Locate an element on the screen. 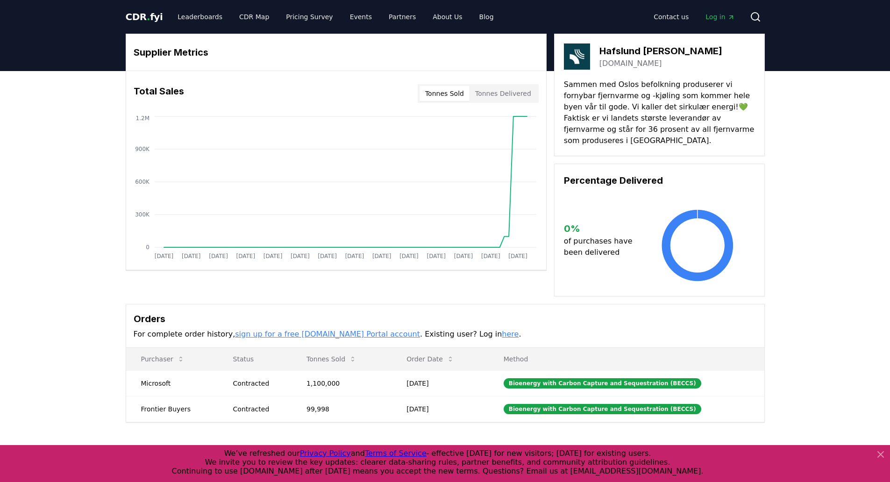  p: Sammen med Oslos befolkning produserer vi fornybar fjernvarme og -kjøling som kommer hele byen vå... is located at coordinates (659, 113).